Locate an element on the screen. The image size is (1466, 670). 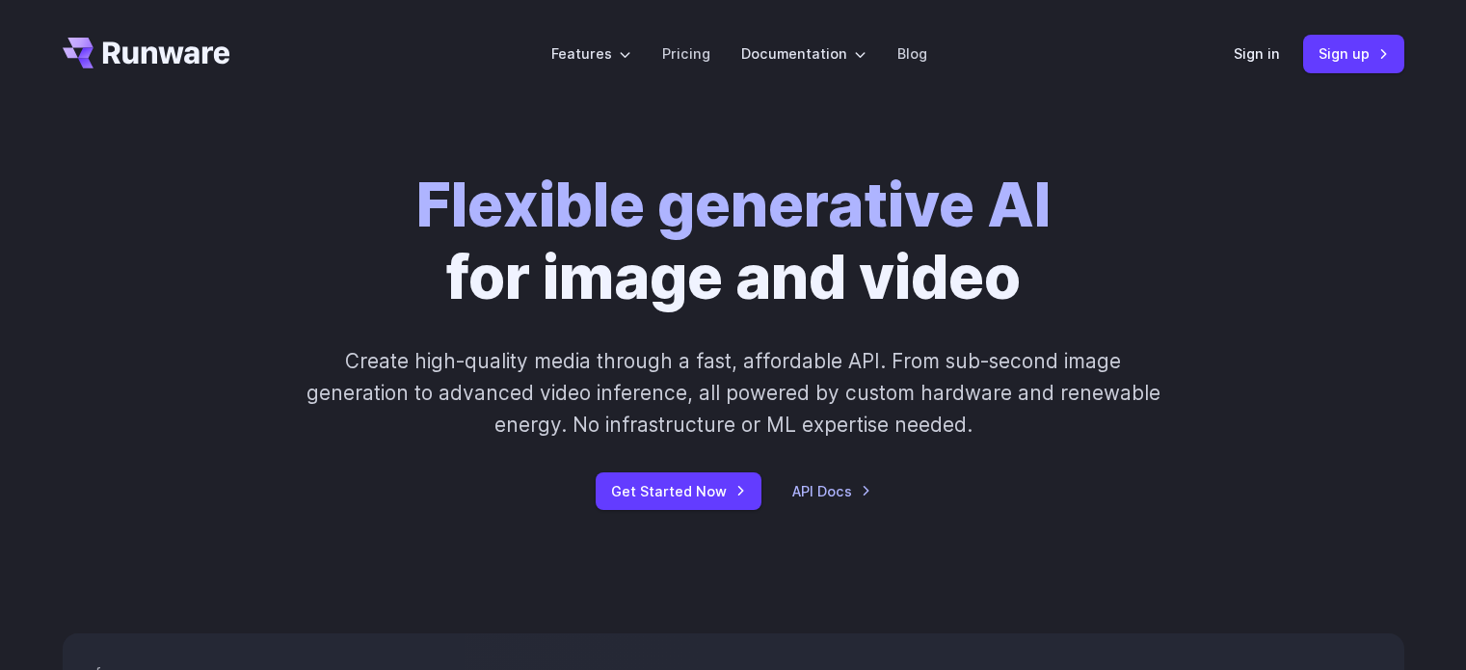
a: Sign in is located at coordinates (1257, 53).